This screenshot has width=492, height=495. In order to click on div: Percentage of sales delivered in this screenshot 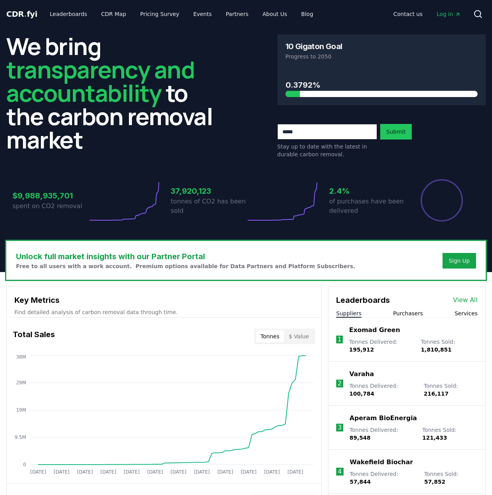, I will do `click(442, 200)`.